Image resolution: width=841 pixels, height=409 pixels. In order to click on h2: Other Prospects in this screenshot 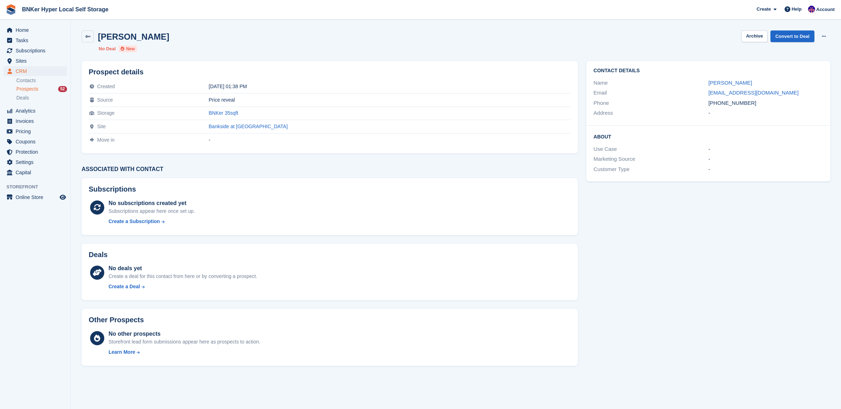, I will do `click(116, 320)`.